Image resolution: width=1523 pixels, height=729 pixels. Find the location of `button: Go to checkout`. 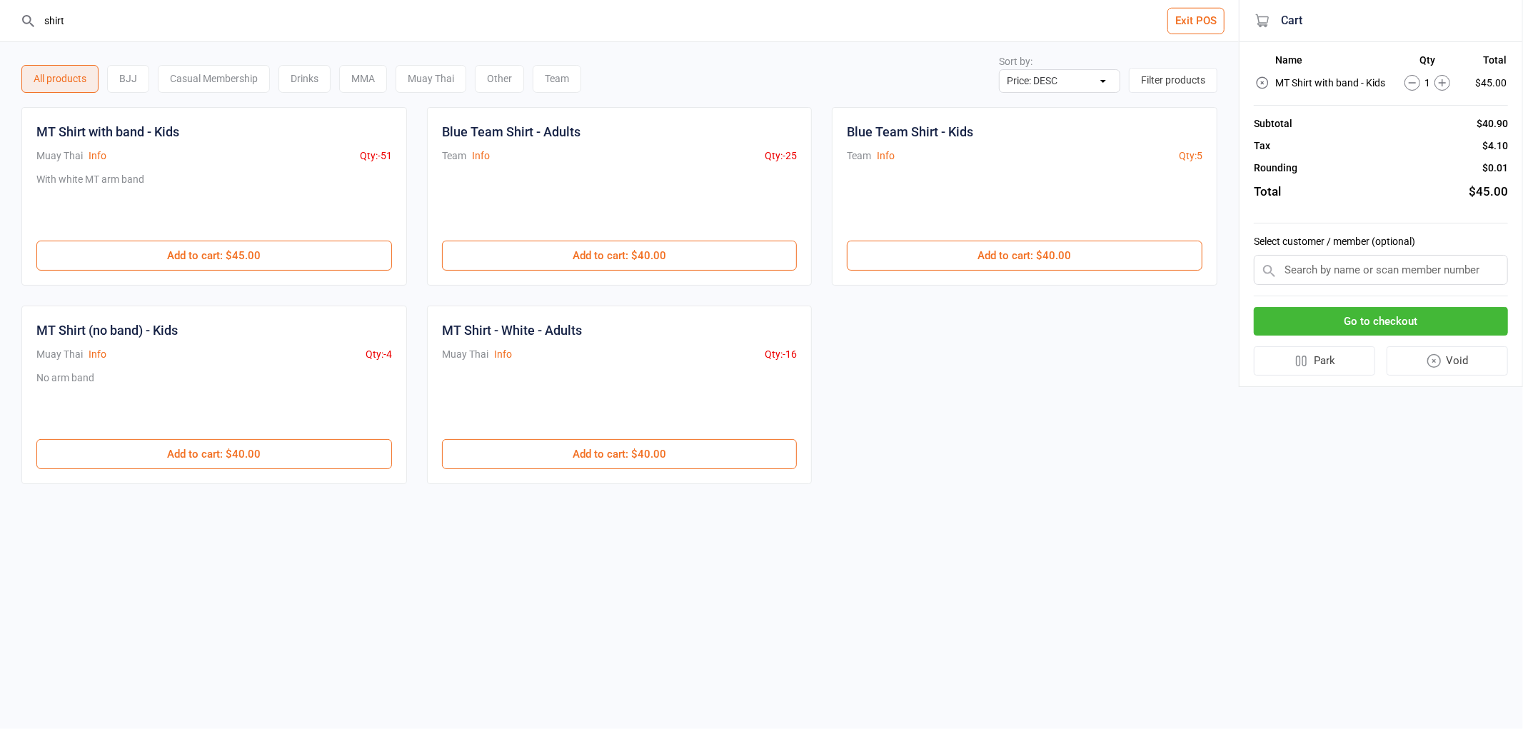

button: Go to checkout is located at coordinates (1381, 321).